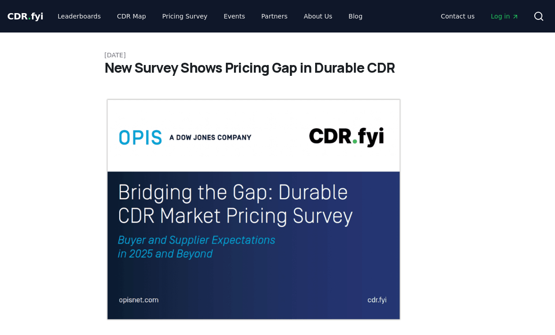 Image resolution: width=555 pixels, height=335 pixels. What do you see at coordinates (254, 209) in the screenshot?
I see `img: blog post image` at bounding box center [254, 209].